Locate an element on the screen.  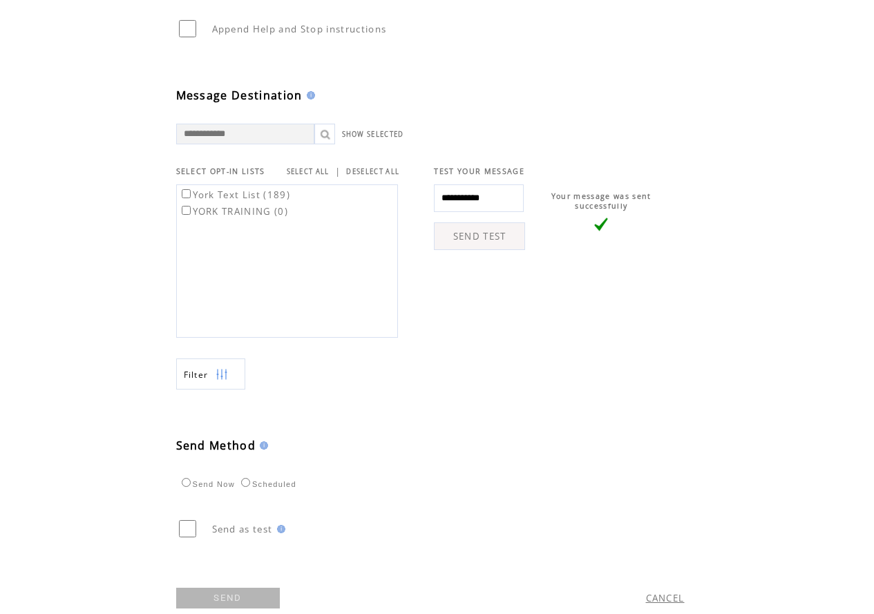
span: Message Destination is located at coordinates (239, 95).